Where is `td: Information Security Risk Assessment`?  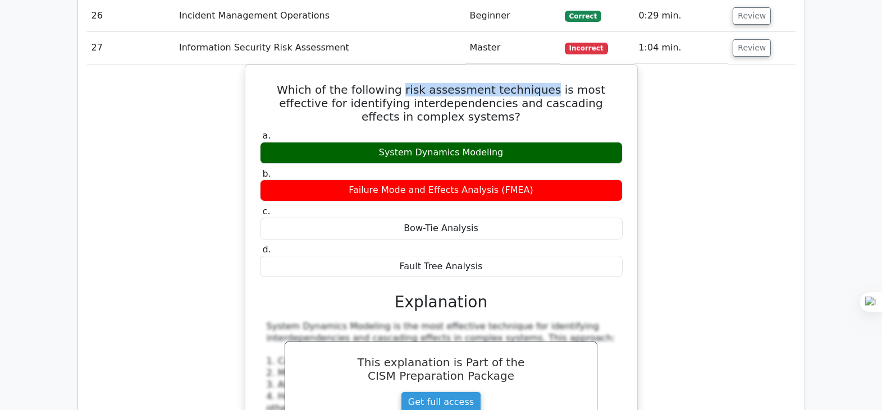
td: Information Security Risk Assessment is located at coordinates (320, 48).